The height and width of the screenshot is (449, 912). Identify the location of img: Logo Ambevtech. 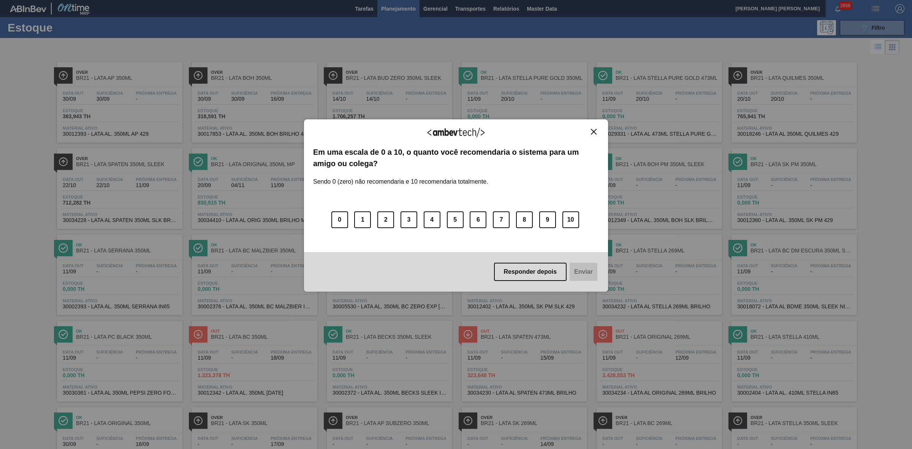
(456, 132).